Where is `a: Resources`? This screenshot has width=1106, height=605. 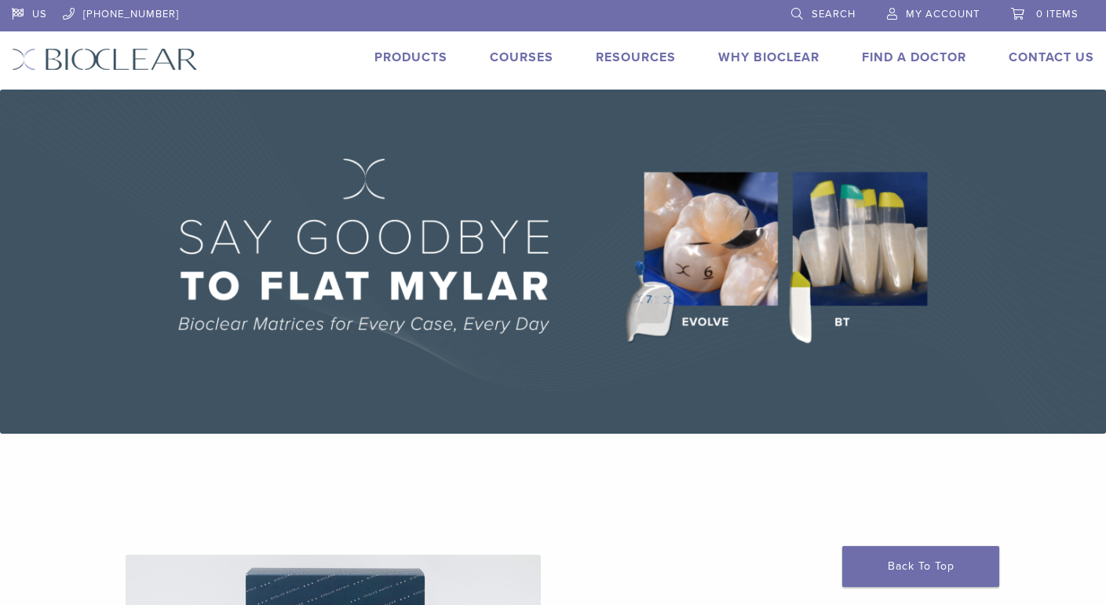 a: Resources is located at coordinates (636, 57).